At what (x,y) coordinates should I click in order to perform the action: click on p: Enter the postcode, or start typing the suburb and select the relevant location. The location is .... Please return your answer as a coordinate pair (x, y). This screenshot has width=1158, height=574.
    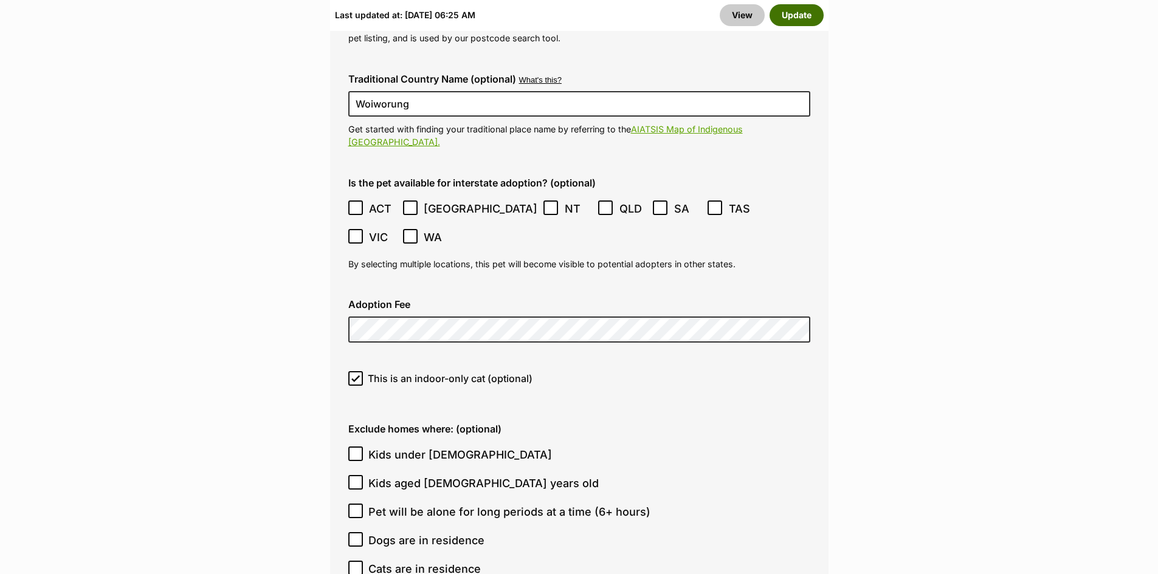
    Looking at the image, I should click on (579, 32).